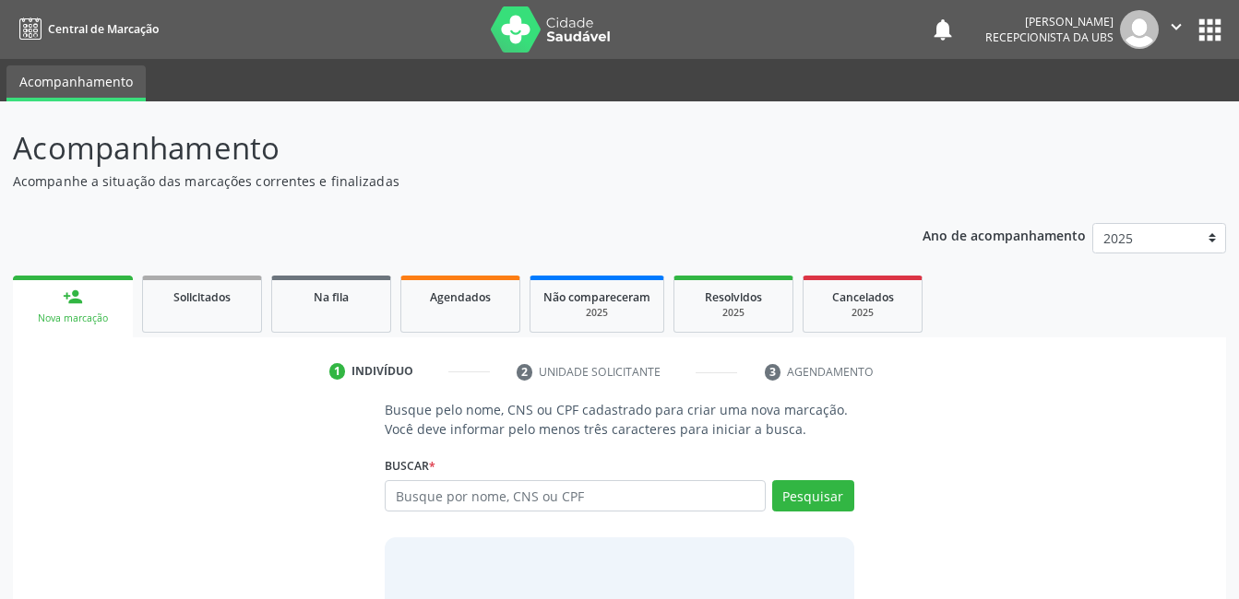 This screenshot has width=1239, height=599. I want to click on span: Resolvidos, so click(733, 297).